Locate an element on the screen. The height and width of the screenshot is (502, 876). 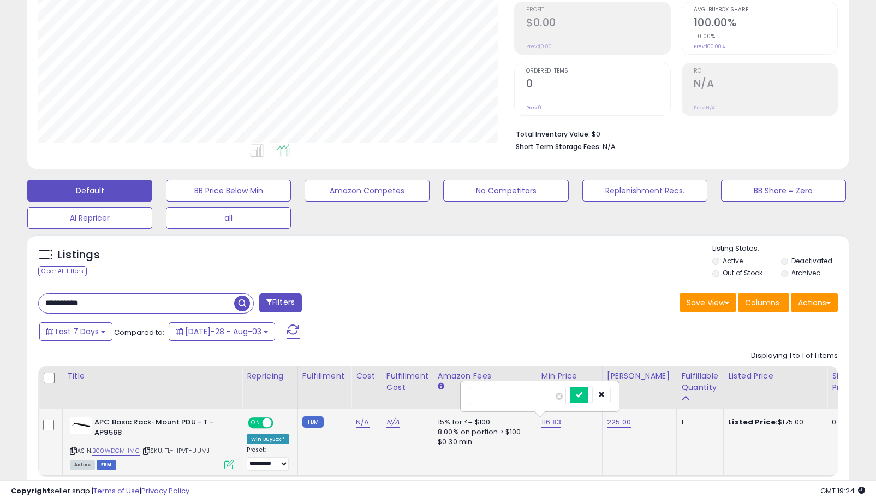
div: 1 is located at coordinates (698, 422).